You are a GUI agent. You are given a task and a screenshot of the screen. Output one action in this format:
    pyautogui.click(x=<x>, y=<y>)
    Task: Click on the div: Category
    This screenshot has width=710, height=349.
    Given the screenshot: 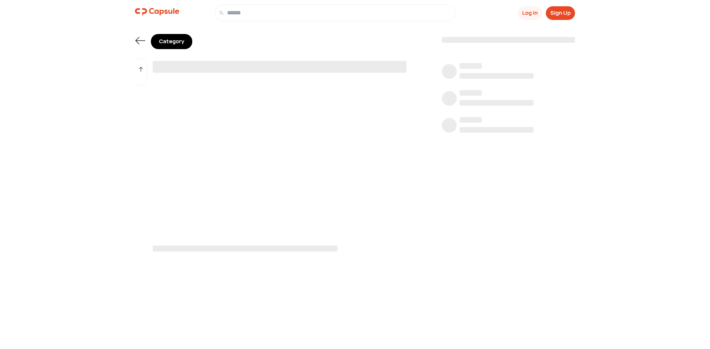 What is the action you would take?
    pyautogui.click(x=172, y=41)
    